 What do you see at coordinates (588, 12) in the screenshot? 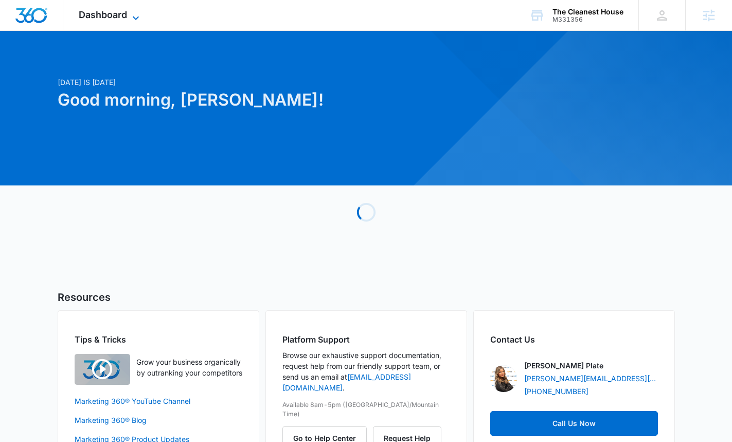
I see `div: account name` at bounding box center [588, 12].